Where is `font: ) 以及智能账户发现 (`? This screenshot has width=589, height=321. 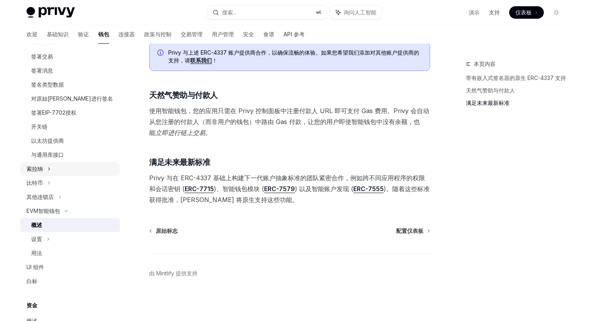 font: ) 以及智能账户发现 ( is located at coordinates (324, 189).